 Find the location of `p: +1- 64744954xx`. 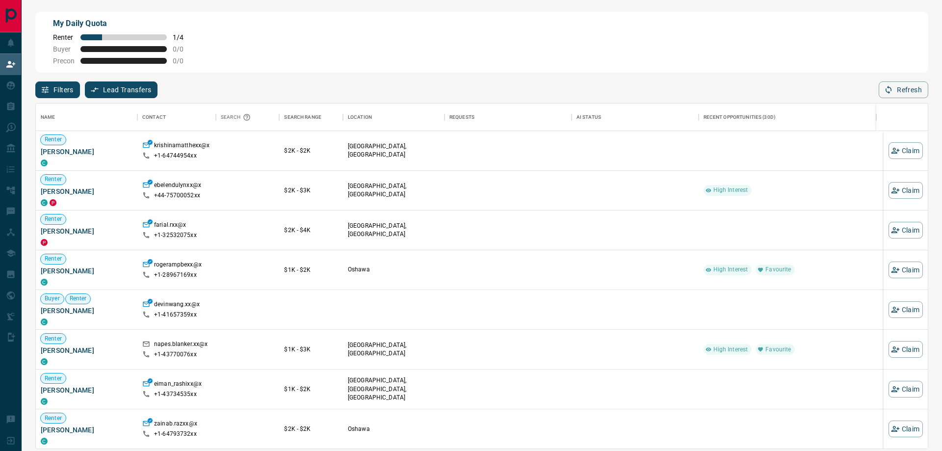

p: +1- 64744954xx is located at coordinates (175, 155).